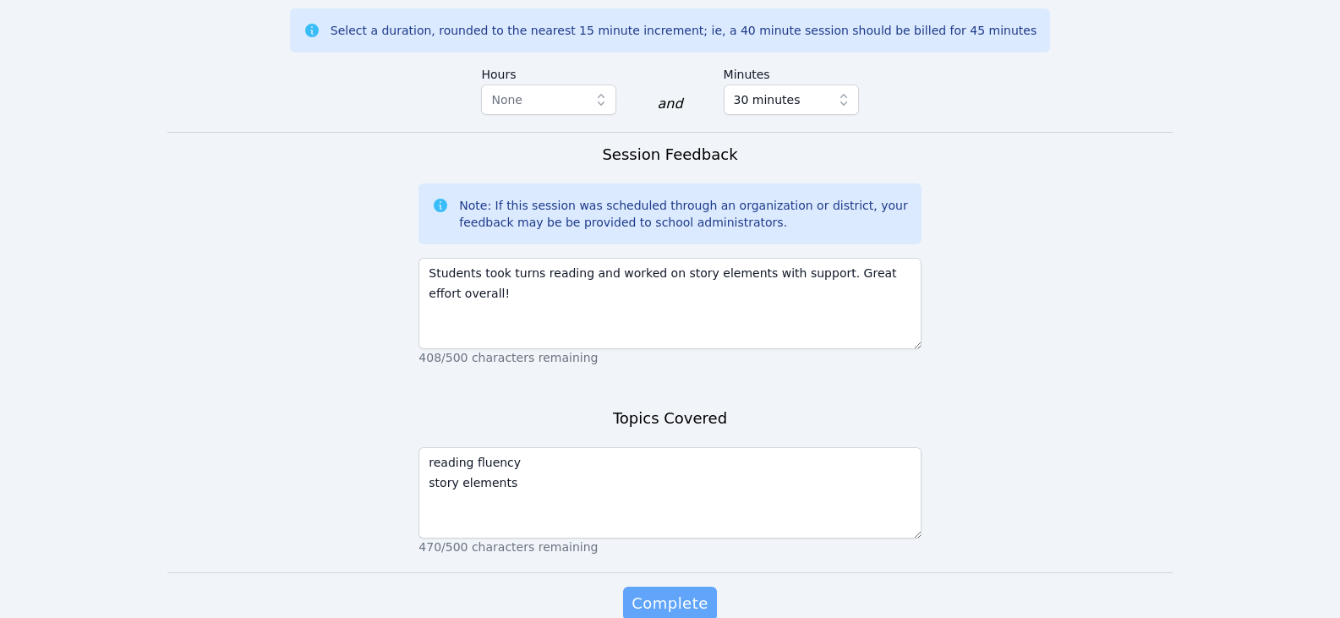  Describe the element at coordinates (669, 303) in the screenshot. I see `textarea: Students took turns reading and worked on story elements with support. Great effort overall!` at that location.